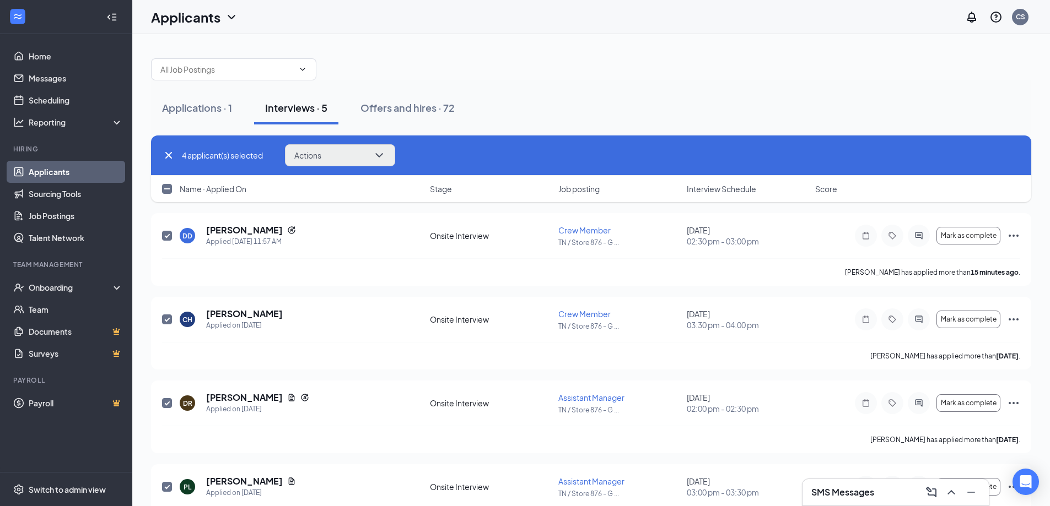 This screenshot has height=506, width=1050. I want to click on svg: Note, so click(866, 320).